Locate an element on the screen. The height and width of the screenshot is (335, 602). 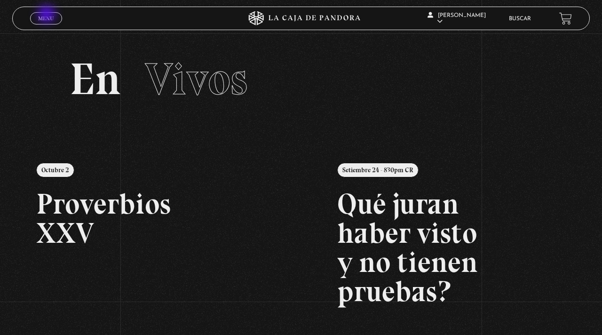
a: View your shopping cart is located at coordinates (565, 18).